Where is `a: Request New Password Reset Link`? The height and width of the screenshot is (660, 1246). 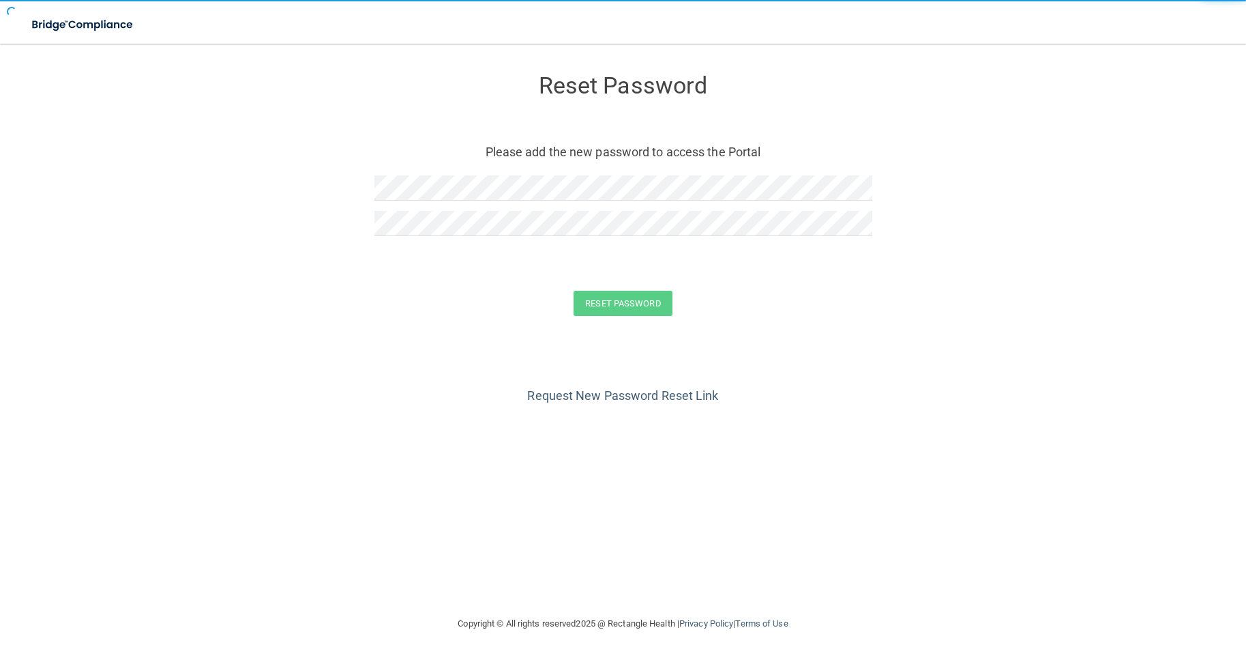 a: Request New Password Reset Link is located at coordinates (623, 395).